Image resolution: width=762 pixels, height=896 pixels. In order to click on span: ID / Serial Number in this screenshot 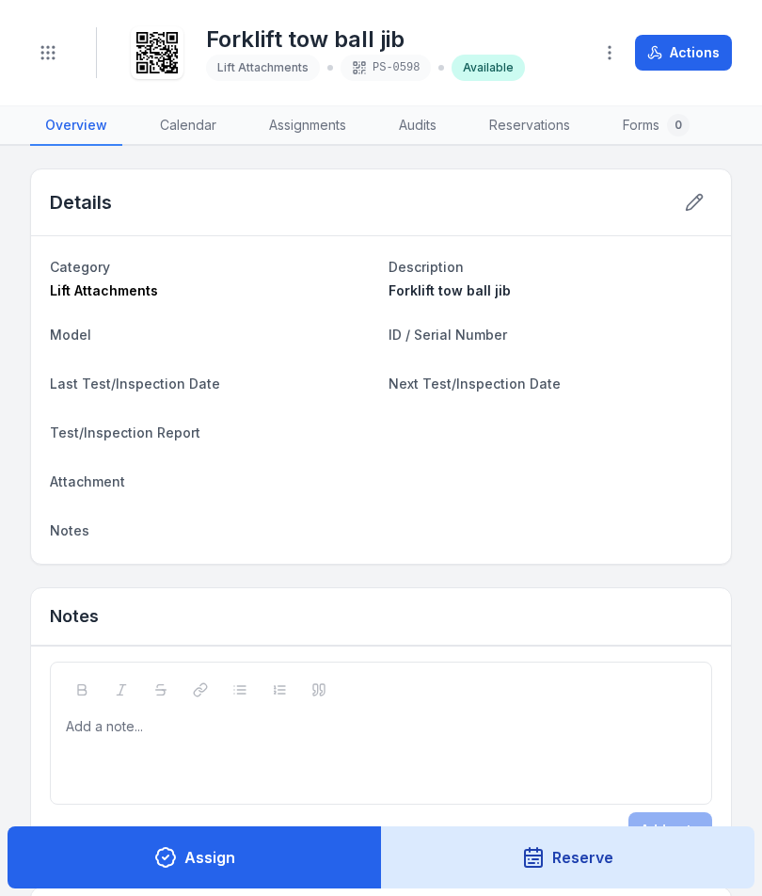, I will do `click(448, 334)`.